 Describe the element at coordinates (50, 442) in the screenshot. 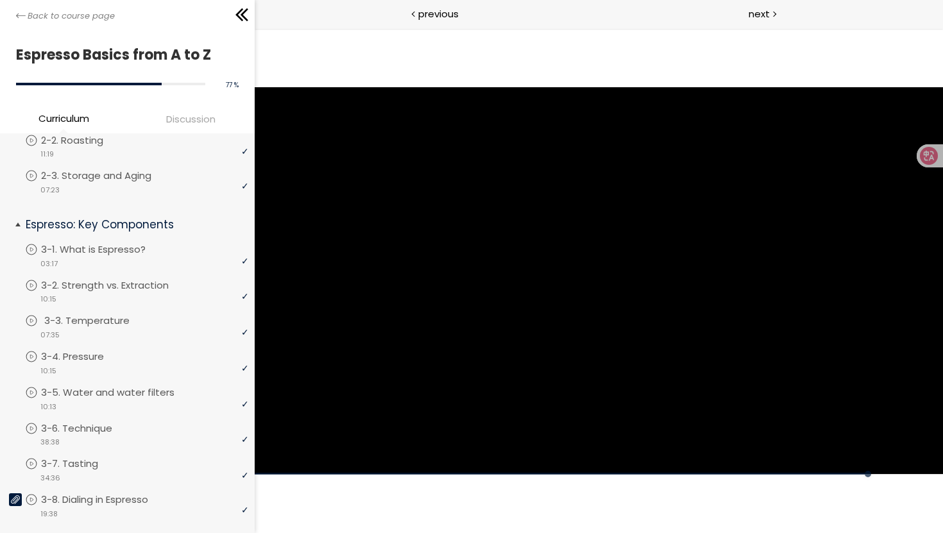

I see `span: 38:38` at that location.